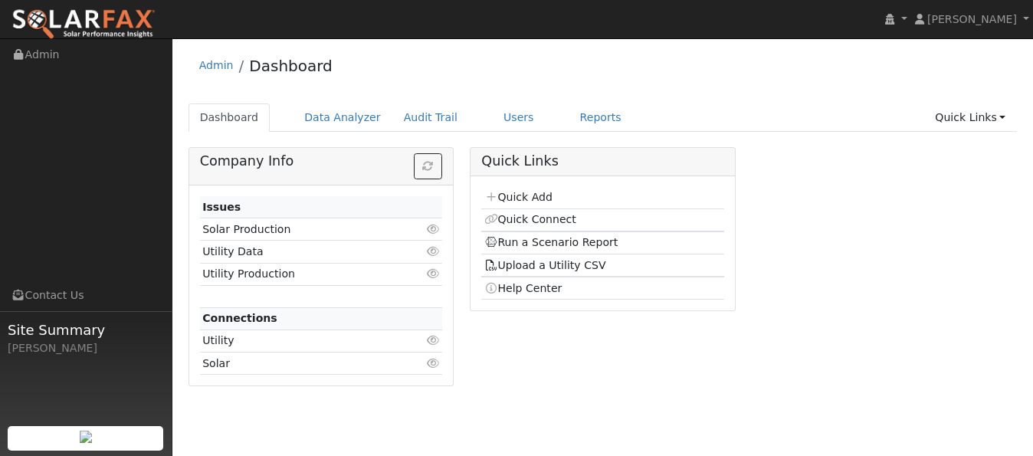 This screenshot has height=456, width=1033. I want to click on strong: Connections, so click(240, 318).